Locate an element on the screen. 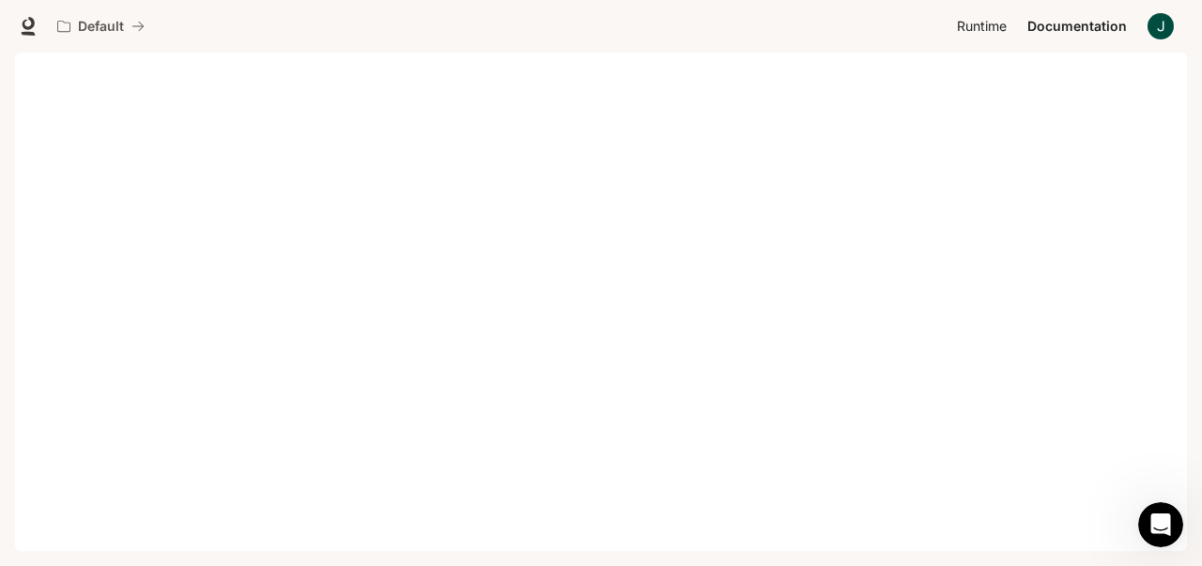 This screenshot has width=1202, height=566. a: Runtime is located at coordinates (983, 26).